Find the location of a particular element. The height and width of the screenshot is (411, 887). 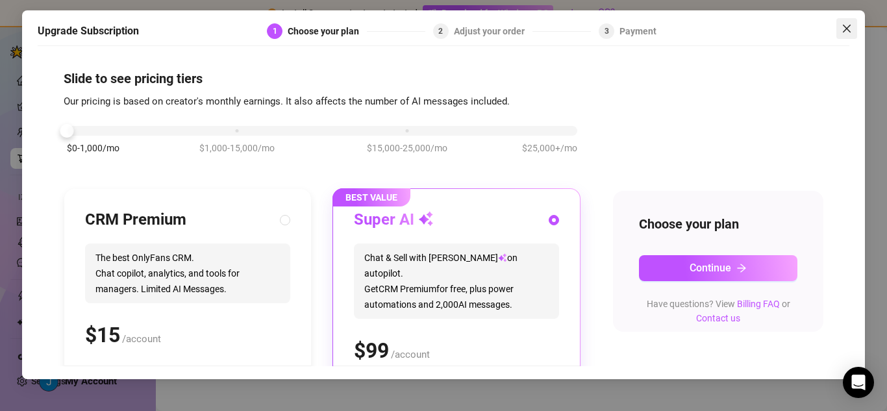

span: Continue is located at coordinates (711, 268).